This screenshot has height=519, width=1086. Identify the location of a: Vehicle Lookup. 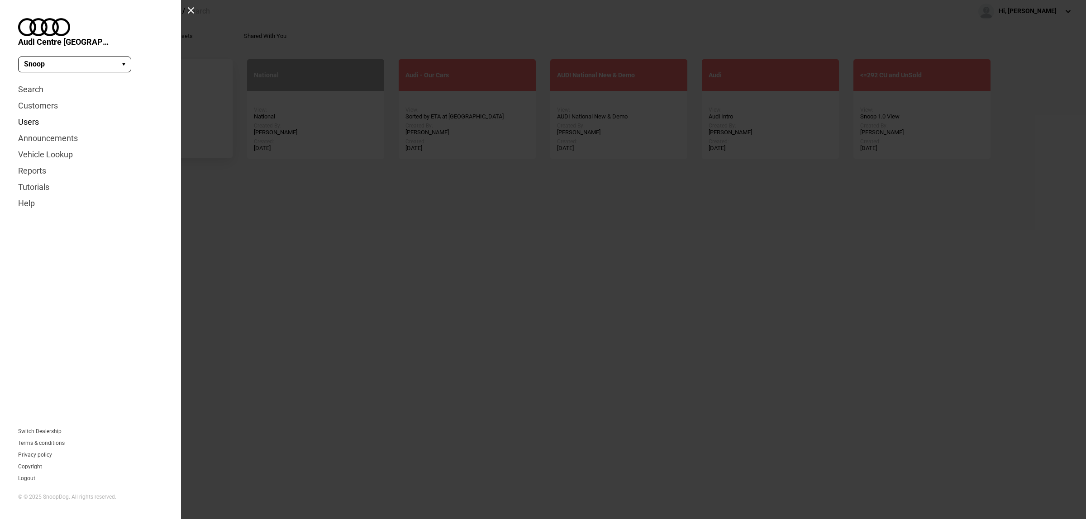
(90, 155).